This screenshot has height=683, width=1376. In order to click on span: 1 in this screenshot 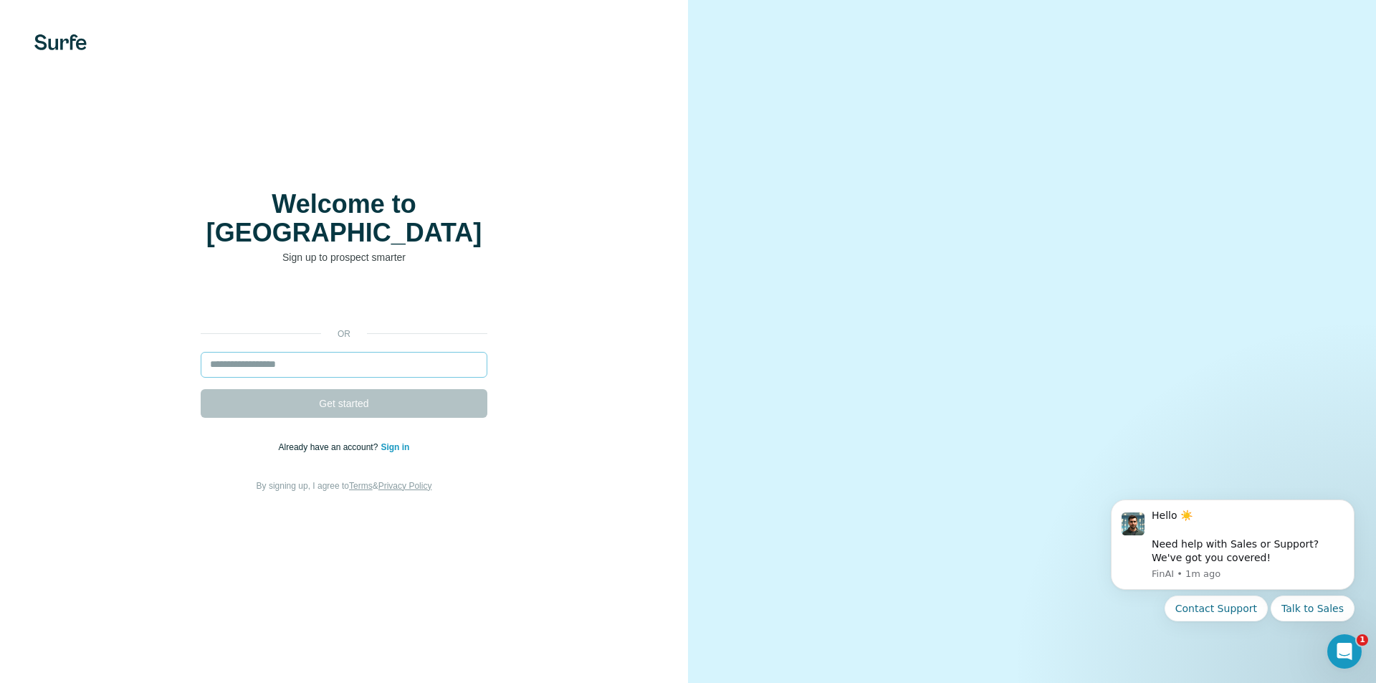, I will do `click(1362, 640)`.